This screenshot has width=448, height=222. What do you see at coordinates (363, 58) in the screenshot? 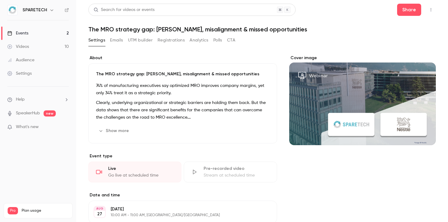
I see `label: Cover image` at bounding box center [363, 58].